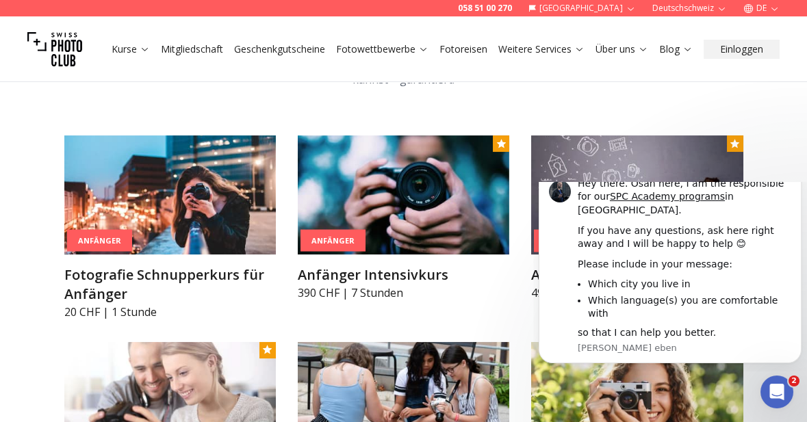 The width and height of the screenshot is (807, 422). I want to click on div: Please include in your message:, so click(151, 83).